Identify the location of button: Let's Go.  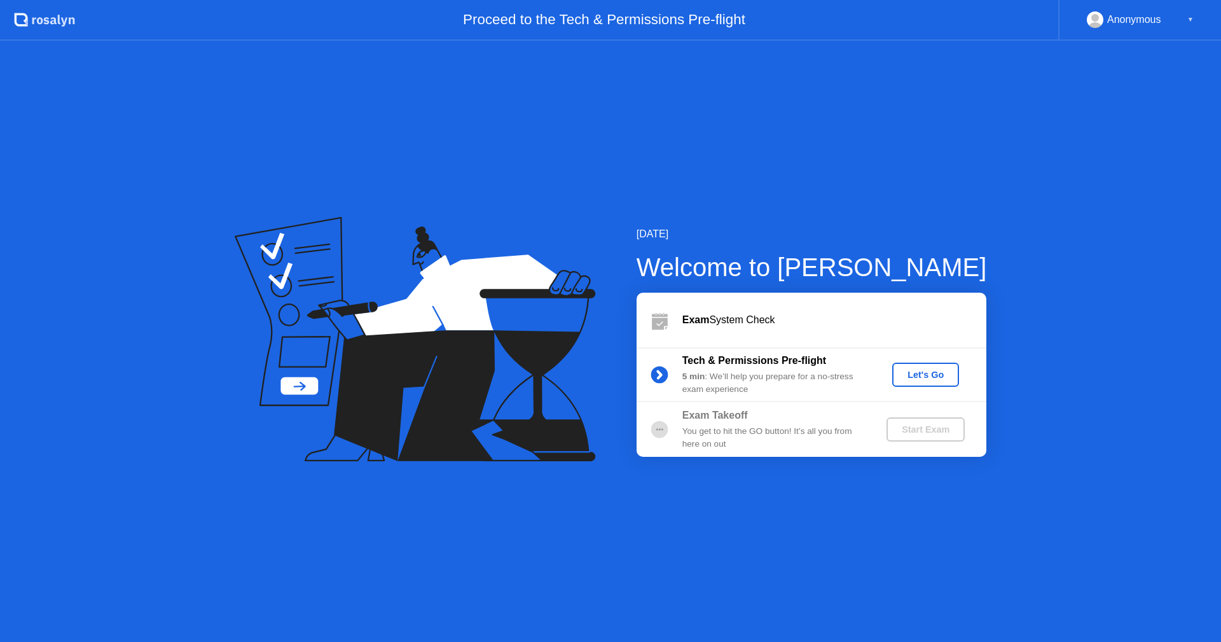
(925, 374).